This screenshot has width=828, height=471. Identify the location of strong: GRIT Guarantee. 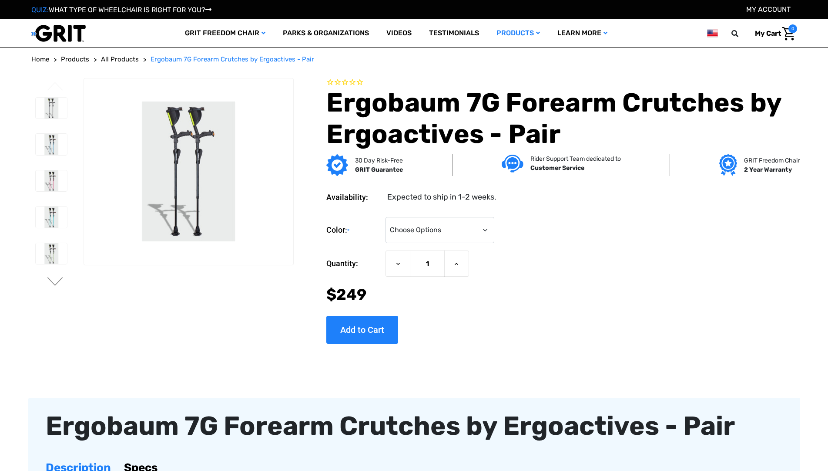
(379, 169).